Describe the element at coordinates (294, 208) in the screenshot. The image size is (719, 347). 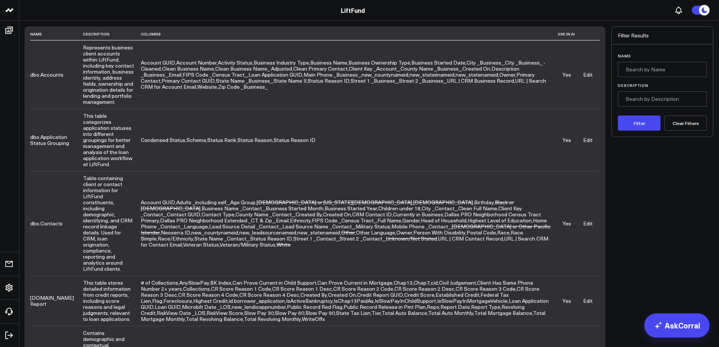
I see `span: Business Started Month` at that location.